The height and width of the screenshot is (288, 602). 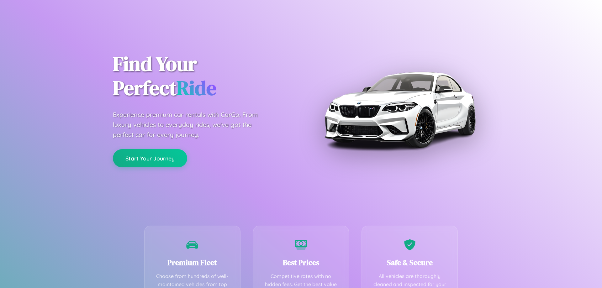 What do you see at coordinates (409, 262) in the screenshot?
I see `h3: Safe & Secure` at bounding box center [409, 262].